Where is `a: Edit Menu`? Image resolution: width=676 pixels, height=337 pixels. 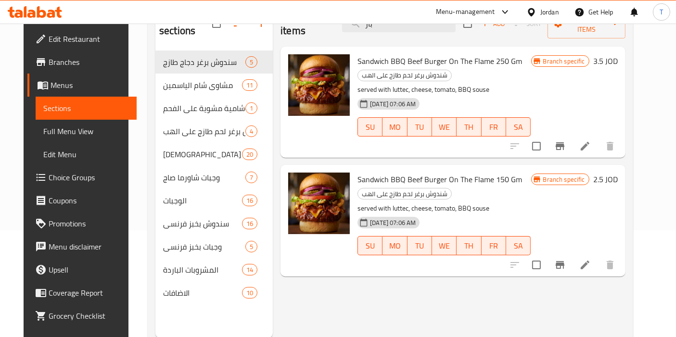 a: Edit Menu is located at coordinates (86, 154).